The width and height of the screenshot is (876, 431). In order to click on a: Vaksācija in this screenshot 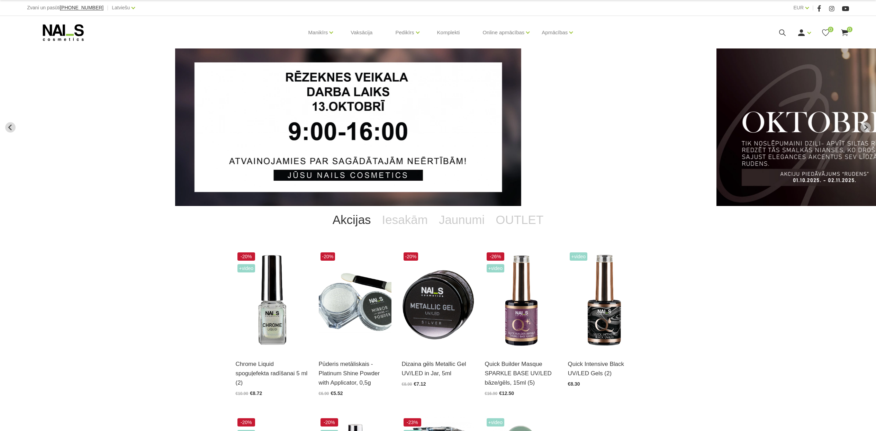, I will do `click(361, 33)`.